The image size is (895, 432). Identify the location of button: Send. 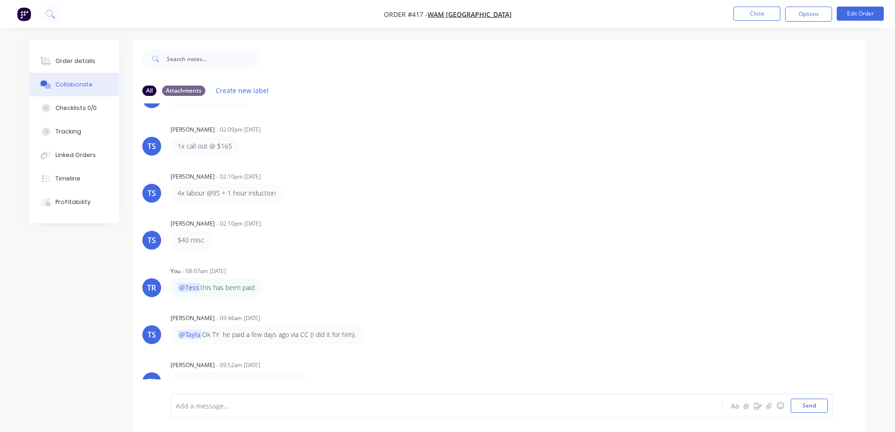
(809, 406).